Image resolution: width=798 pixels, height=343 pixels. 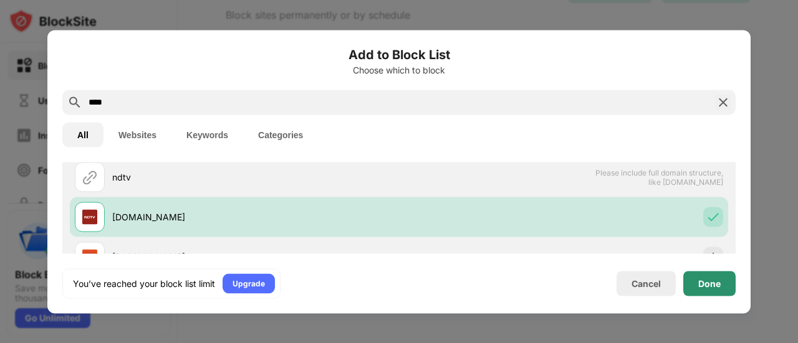 I want to click on div: ndtv, so click(x=256, y=177).